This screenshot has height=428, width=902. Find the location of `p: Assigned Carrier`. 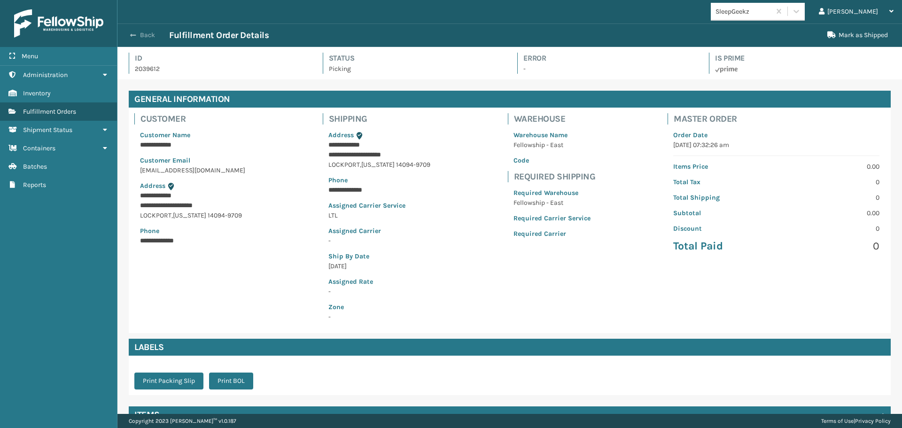

p: Assigned Carrier is located at coordinates (379, 231).